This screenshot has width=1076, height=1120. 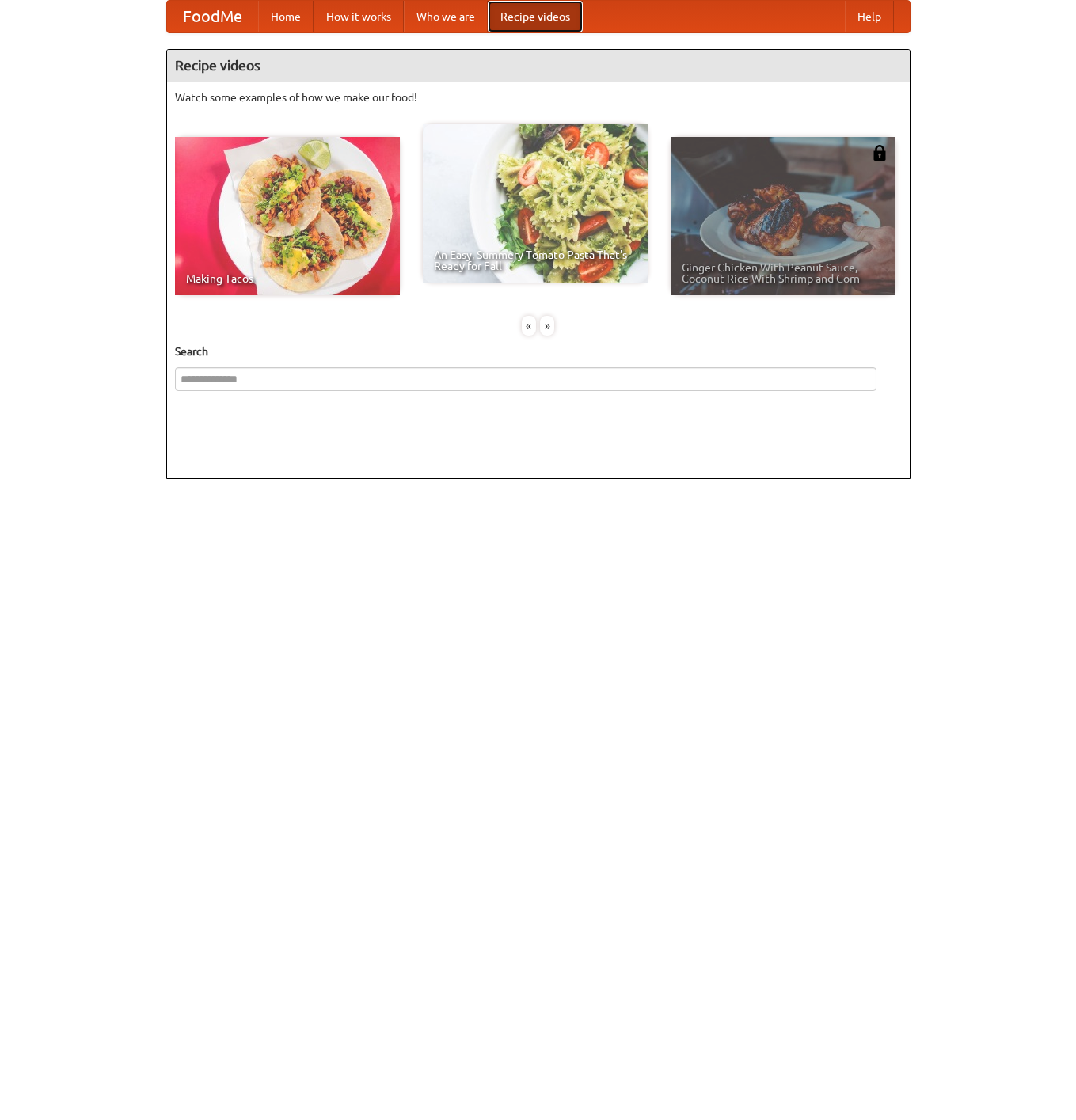 What do you see at coordinates (288, 216) in the screenshot?
I see `a: Making Tacos` at bounding box center [288, 216].